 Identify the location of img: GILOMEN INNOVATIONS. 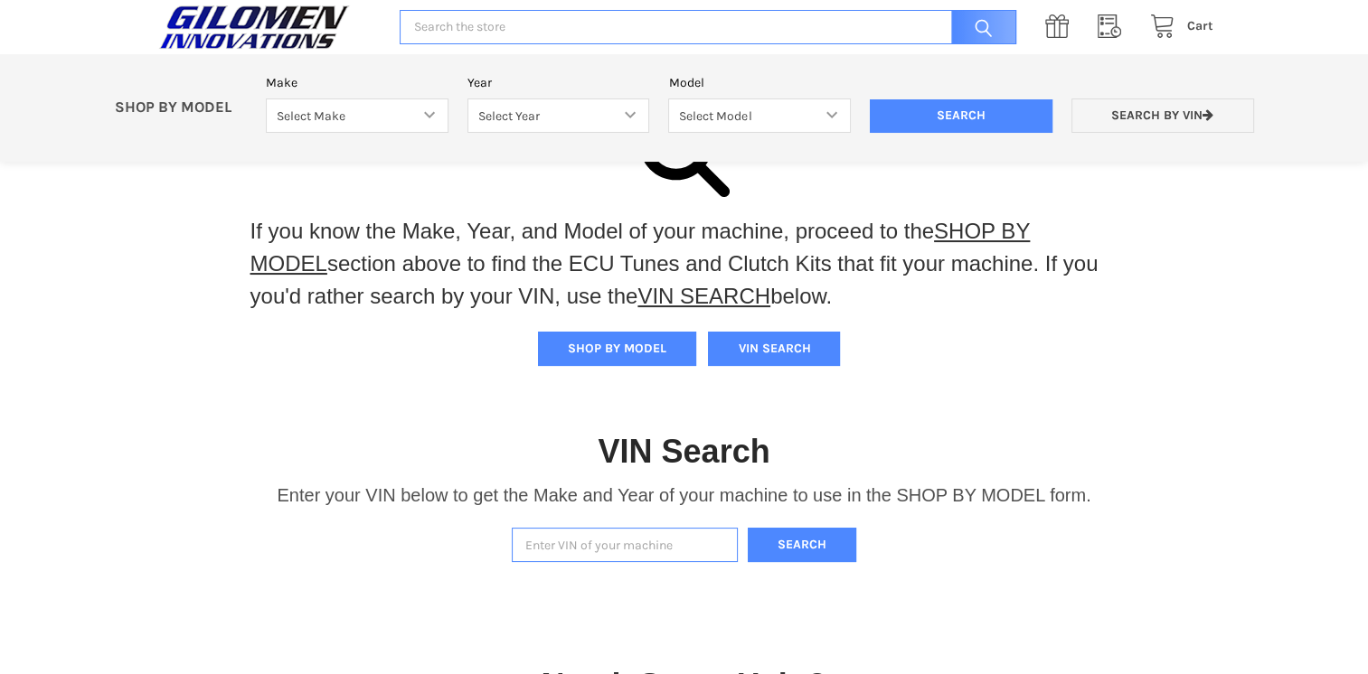
(254, 27).